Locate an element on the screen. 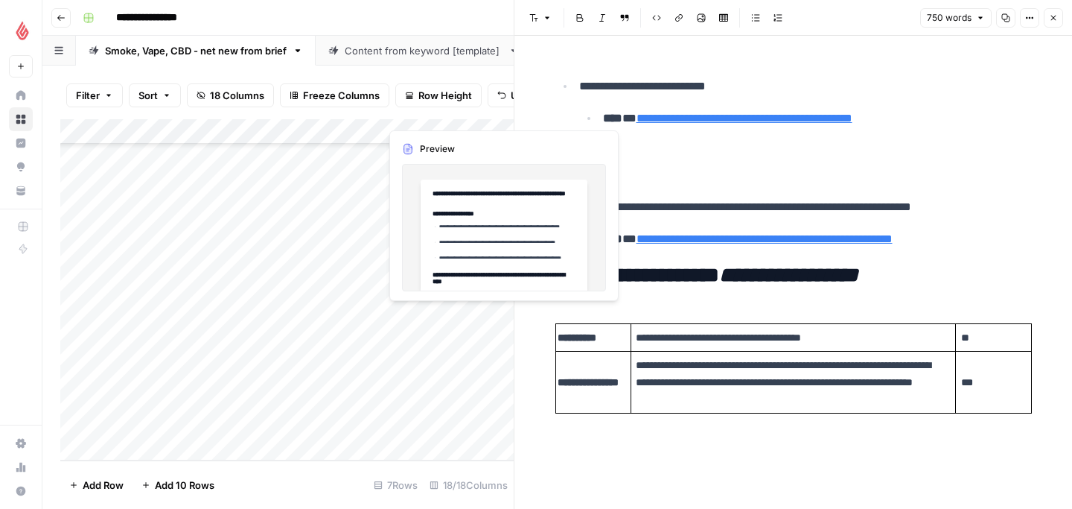 The height and width of the screenshot is (509, 1072). a: Your Data is located at coordinates (21, 191).